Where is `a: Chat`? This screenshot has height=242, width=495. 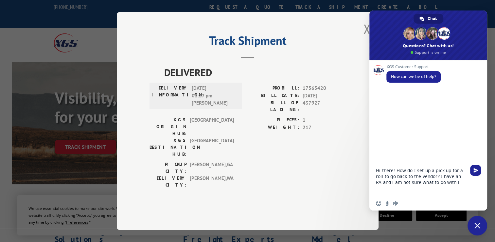 a: Chat is located at coordinates (429, 19).